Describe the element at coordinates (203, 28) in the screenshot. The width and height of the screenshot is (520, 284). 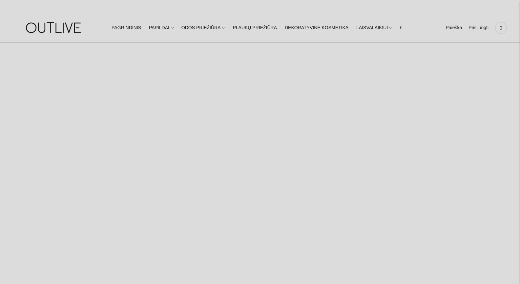
I see `a: ODOS PRIEŽIŪRA` at that location.